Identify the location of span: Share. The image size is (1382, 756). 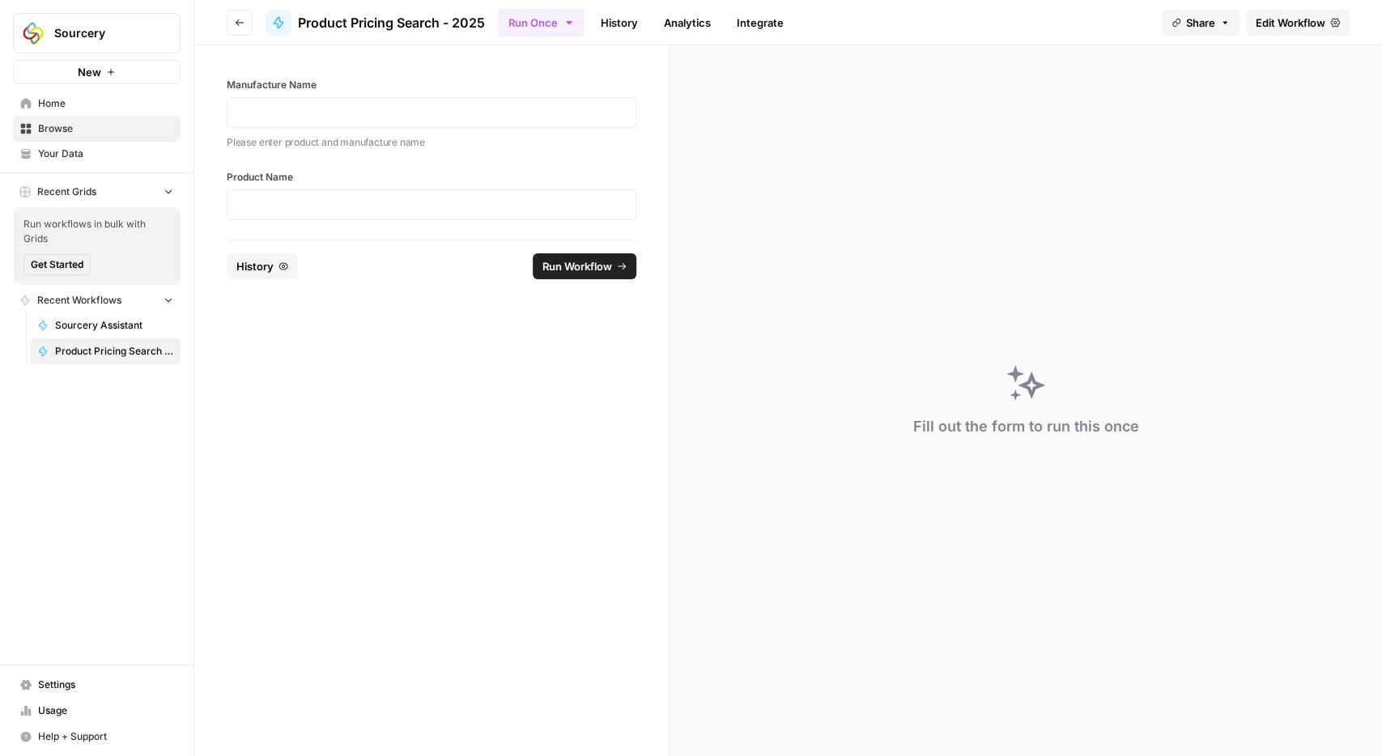
(1201, 23).